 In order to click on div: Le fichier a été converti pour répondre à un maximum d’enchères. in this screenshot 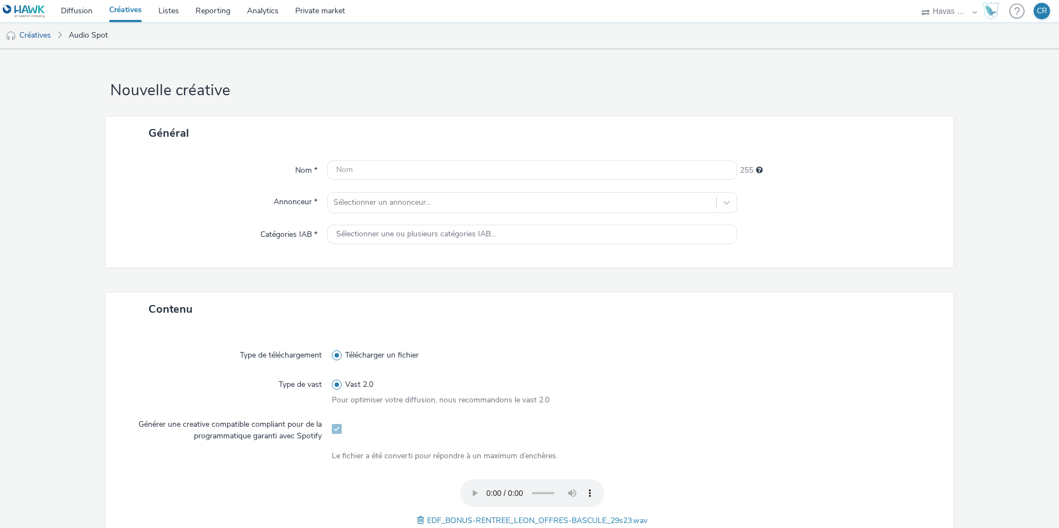, I will do `click(532, 456)`.